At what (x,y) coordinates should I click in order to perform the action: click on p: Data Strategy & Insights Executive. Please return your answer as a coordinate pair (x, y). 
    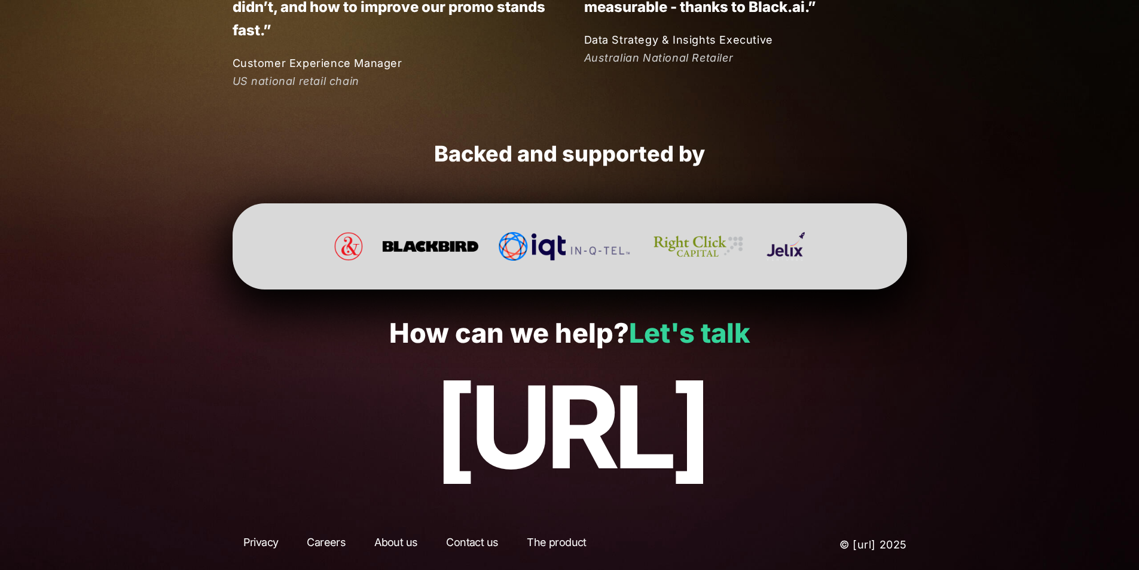
    Looking at the image, I should click on (745, 39).